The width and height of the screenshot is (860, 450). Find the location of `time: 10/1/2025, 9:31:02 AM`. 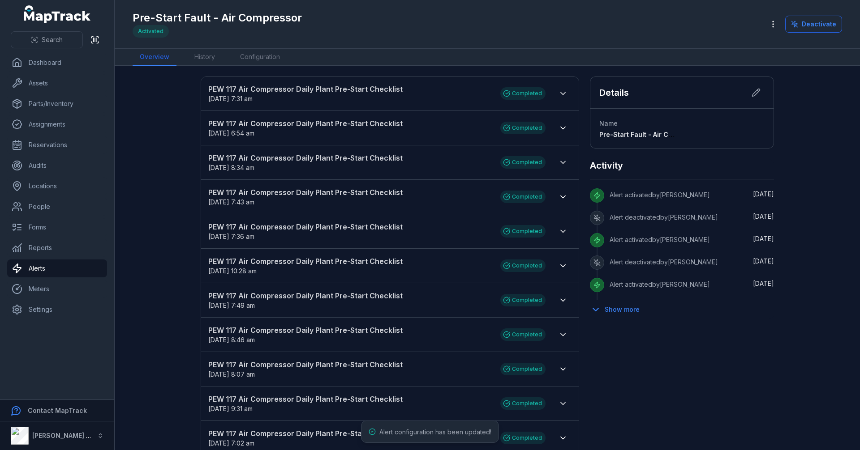

time: 10/1/2025, 9:31:02 AM is located at coordinates (230, 409).